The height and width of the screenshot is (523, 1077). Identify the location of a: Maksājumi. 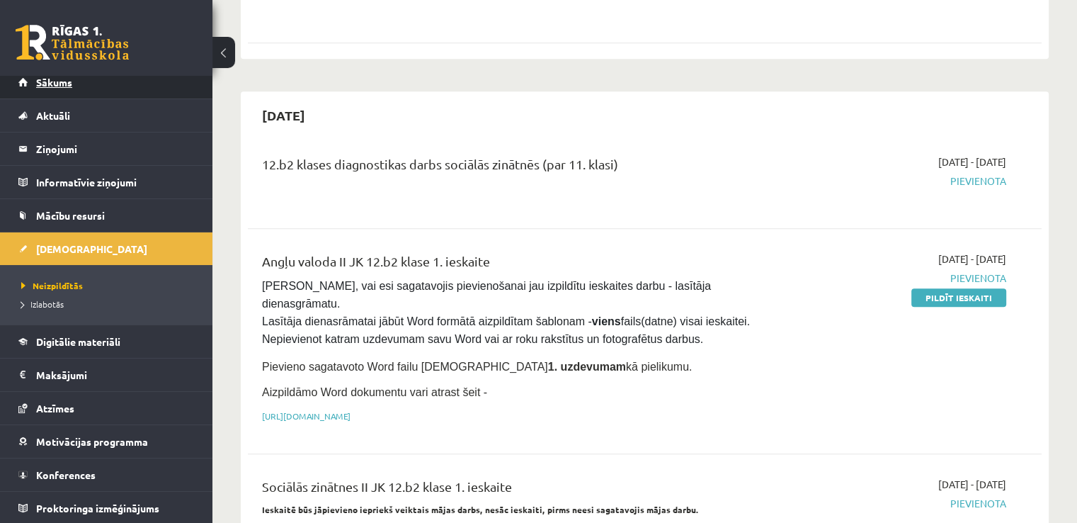
(106, 375).